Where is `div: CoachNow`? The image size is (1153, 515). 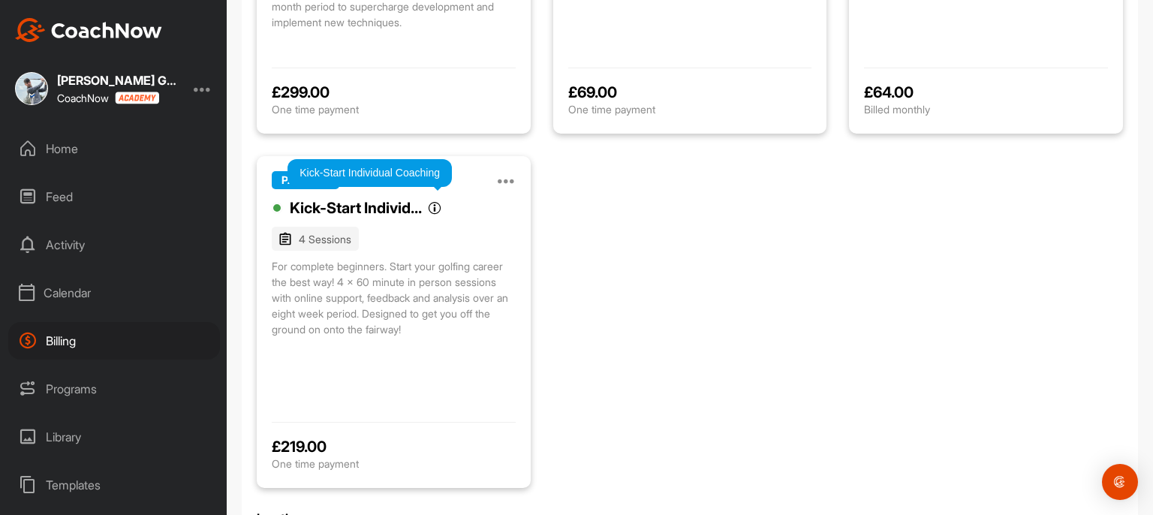 div: CoachNow is located at coordinates (108, 98).